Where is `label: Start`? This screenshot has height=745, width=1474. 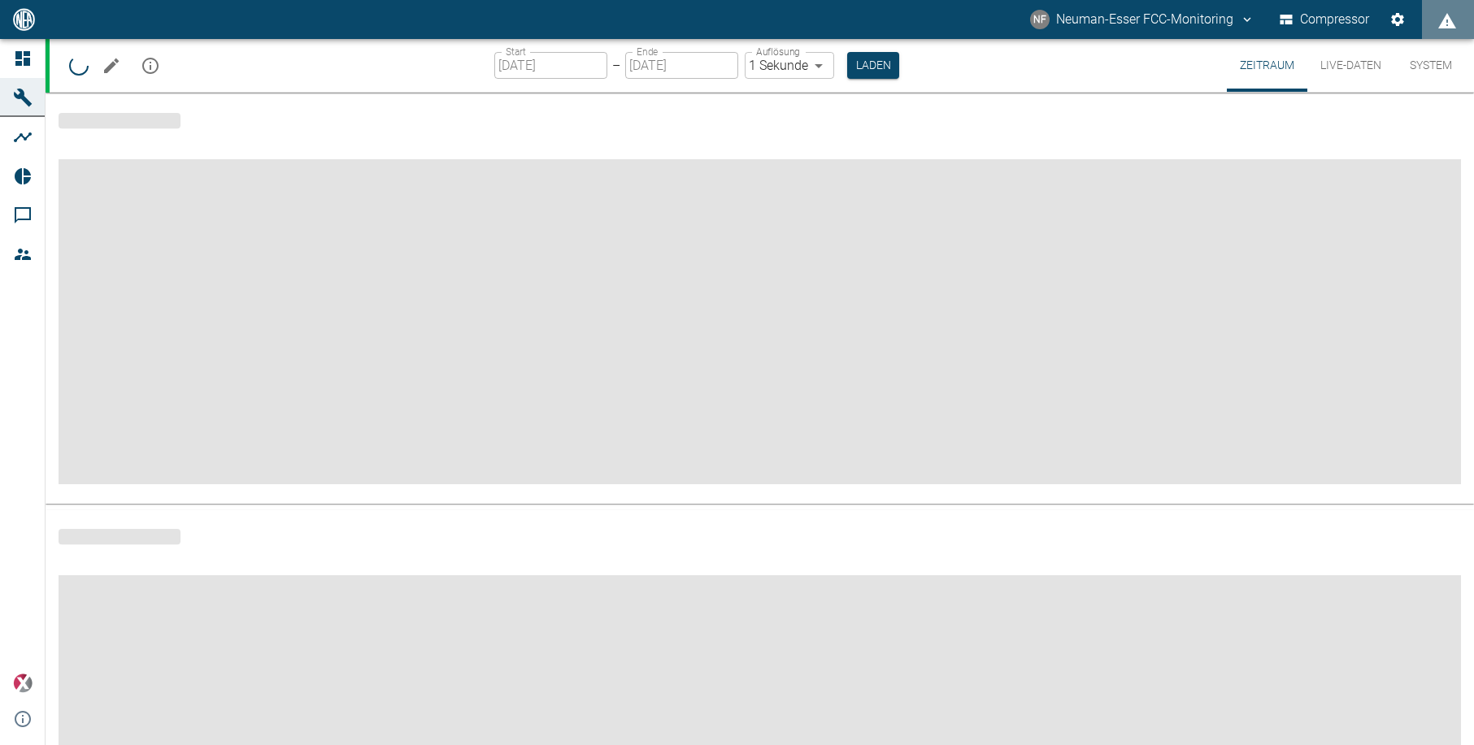 label: Start is located at coordinates (515, 51).